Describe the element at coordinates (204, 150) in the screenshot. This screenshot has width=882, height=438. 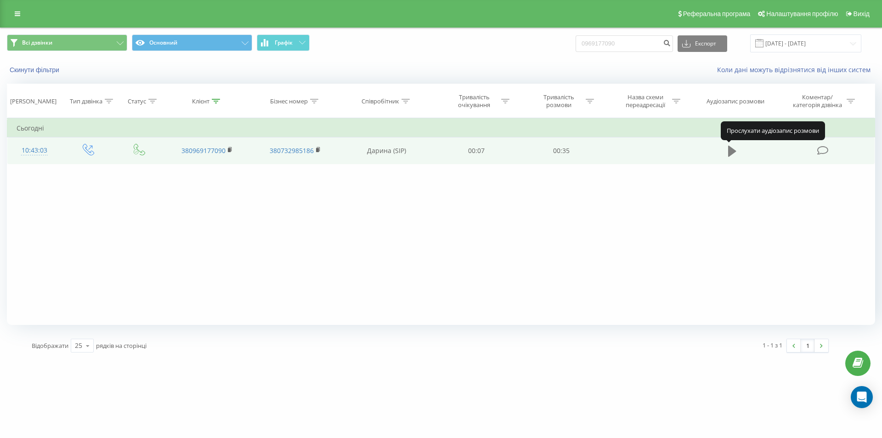
I see `a: 380969177090` at that location.